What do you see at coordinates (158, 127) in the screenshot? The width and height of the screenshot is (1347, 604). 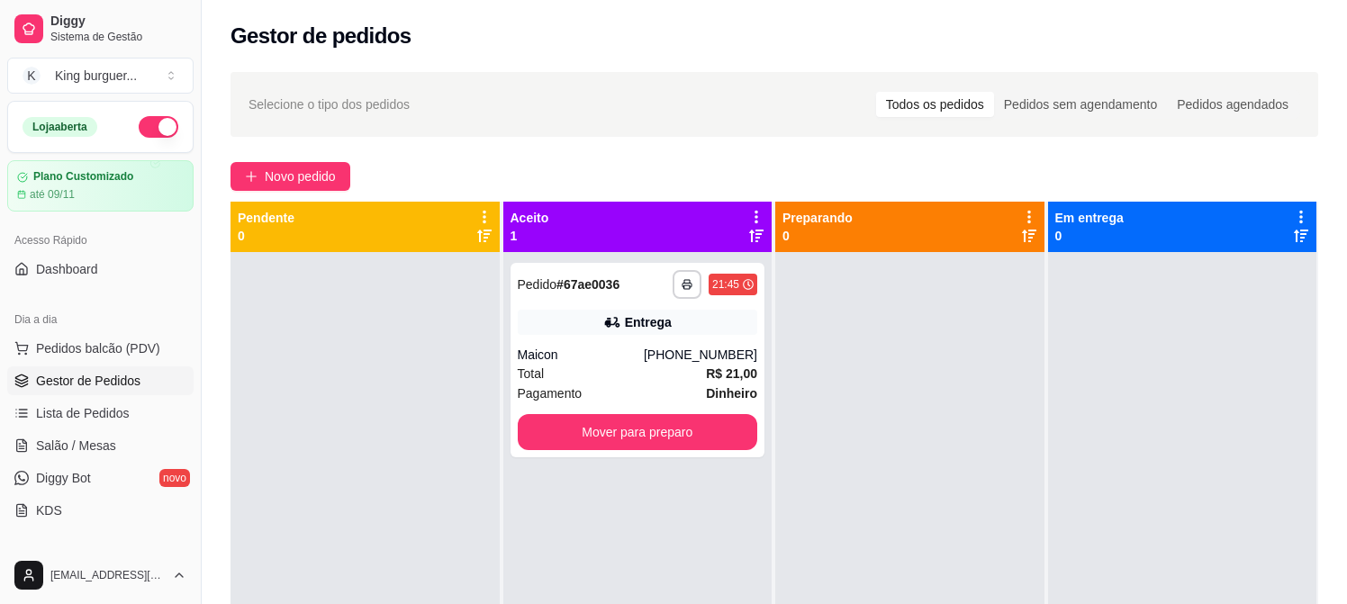 I see `button: Alterar Status` at bounding box center [158, 127].